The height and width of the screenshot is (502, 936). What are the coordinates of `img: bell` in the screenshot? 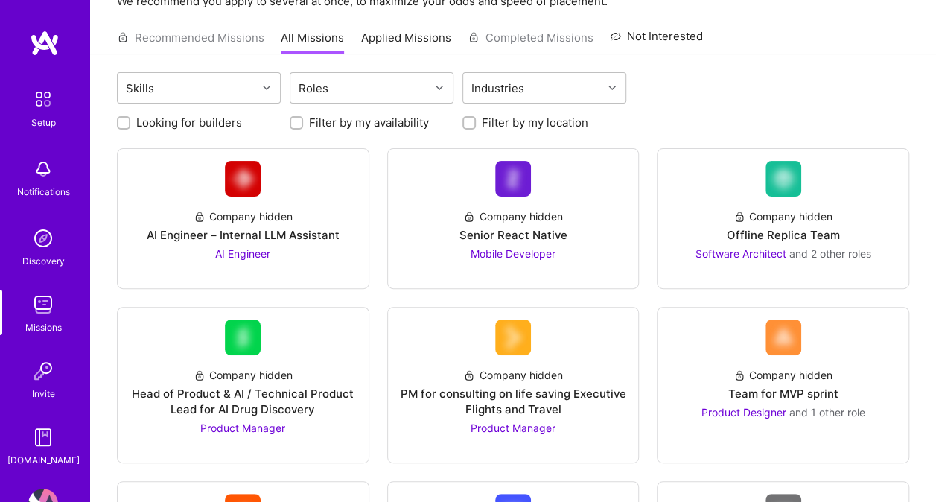 It's located at (43, 169).